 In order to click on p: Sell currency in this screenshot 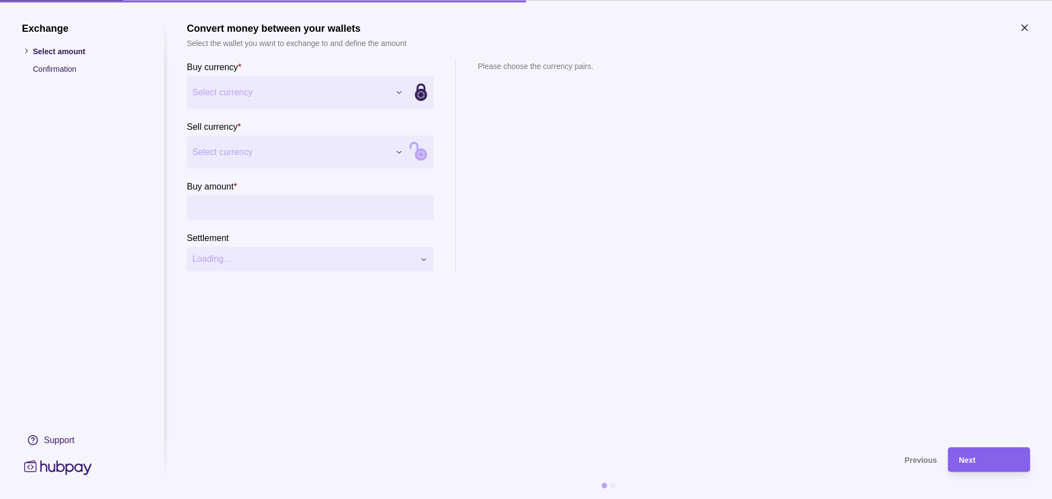, I will do `click(212, 126)`.